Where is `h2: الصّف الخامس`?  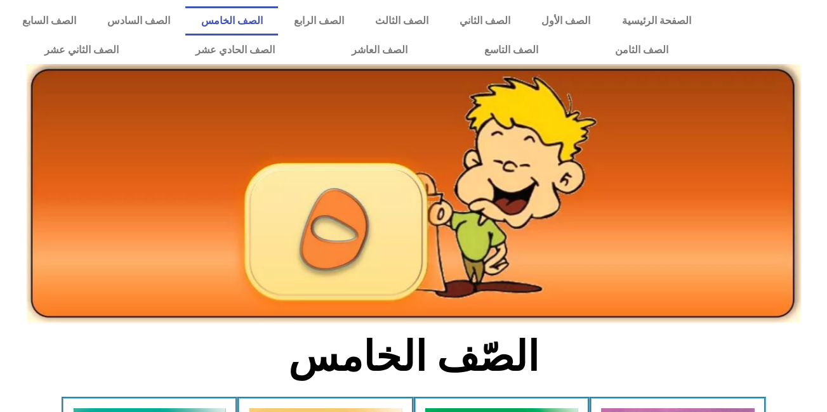
h2: الصّف الخامس is located at coordinates (413, 357).